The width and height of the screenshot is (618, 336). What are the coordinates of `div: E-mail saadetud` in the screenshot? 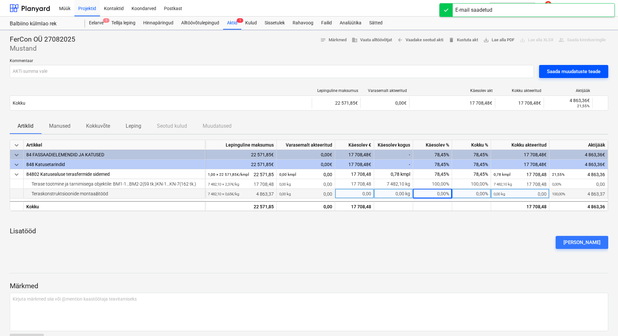 It's located at (474, 10).